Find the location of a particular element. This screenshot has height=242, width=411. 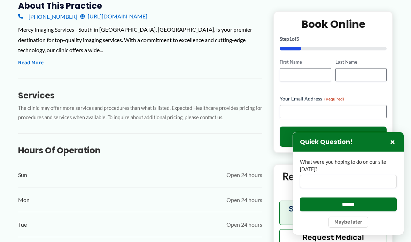

button: Send orders and clinical documents is located at coordinates (333, 213).